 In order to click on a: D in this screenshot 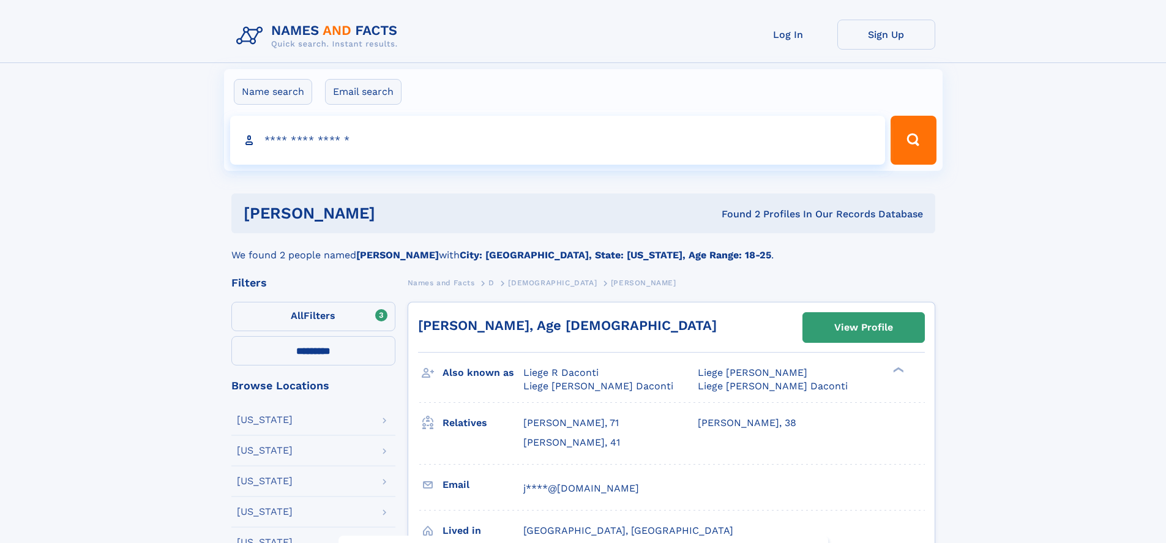, I will do `click(492, 282)`.